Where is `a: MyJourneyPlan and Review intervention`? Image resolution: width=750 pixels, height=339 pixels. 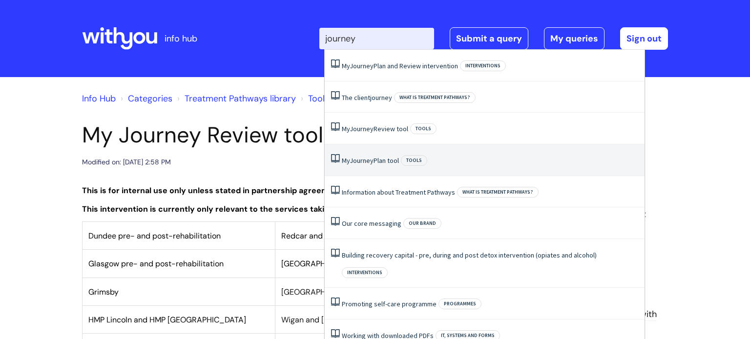
a: MyJourneyPlan and Review intervention is located at coordinates (400, 66).